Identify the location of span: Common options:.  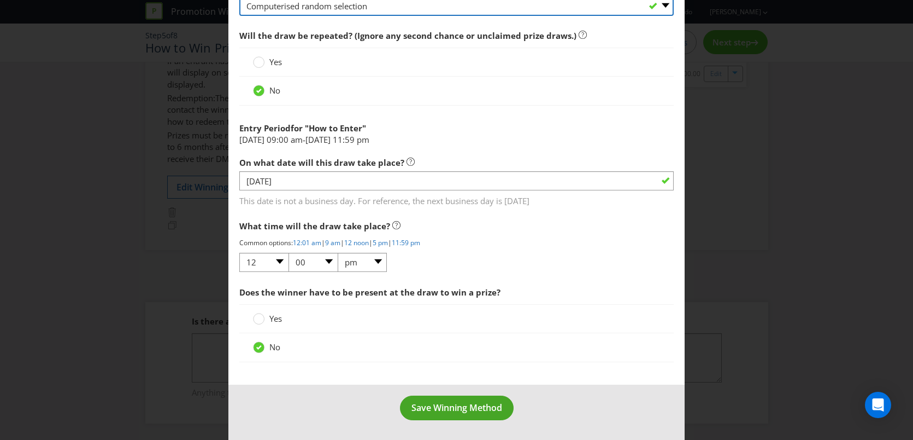
(266, 242).